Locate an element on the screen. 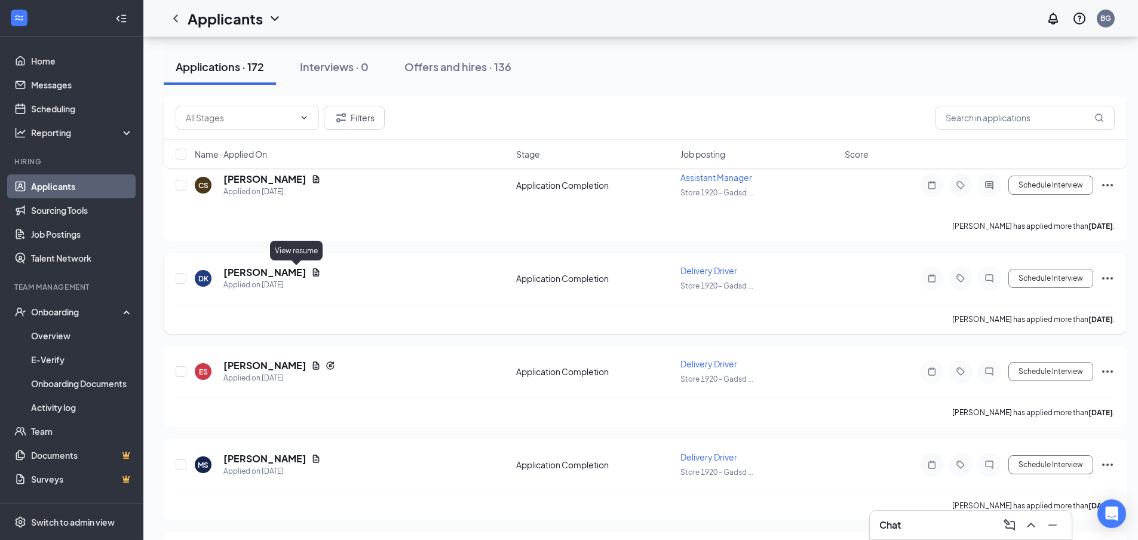  a: Messages is located at coordinates (82, 85).